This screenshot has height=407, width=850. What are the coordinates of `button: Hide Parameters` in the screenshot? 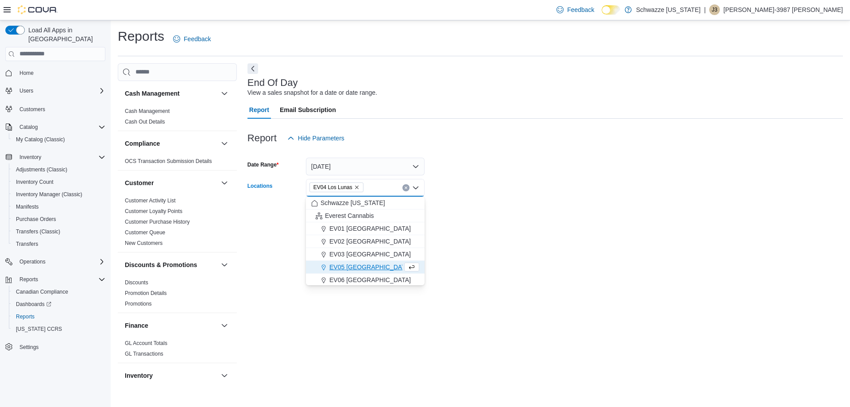 It's located at (316, 138).